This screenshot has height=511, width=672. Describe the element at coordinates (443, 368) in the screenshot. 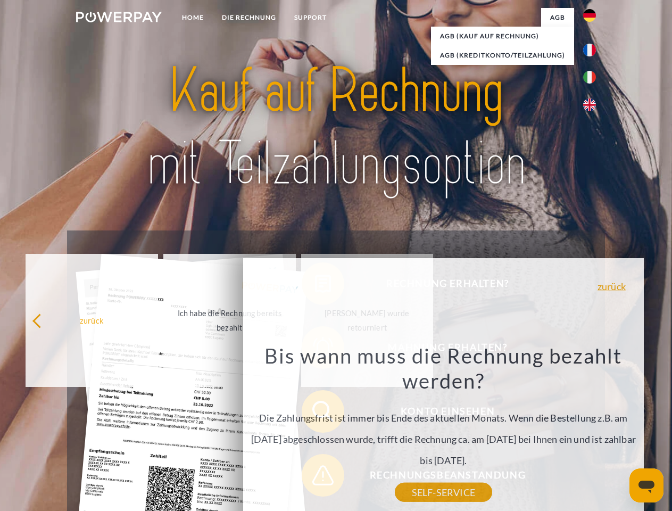

I see `h3: Bis wann muss die Rechnung bezahlt werden?` at that location.